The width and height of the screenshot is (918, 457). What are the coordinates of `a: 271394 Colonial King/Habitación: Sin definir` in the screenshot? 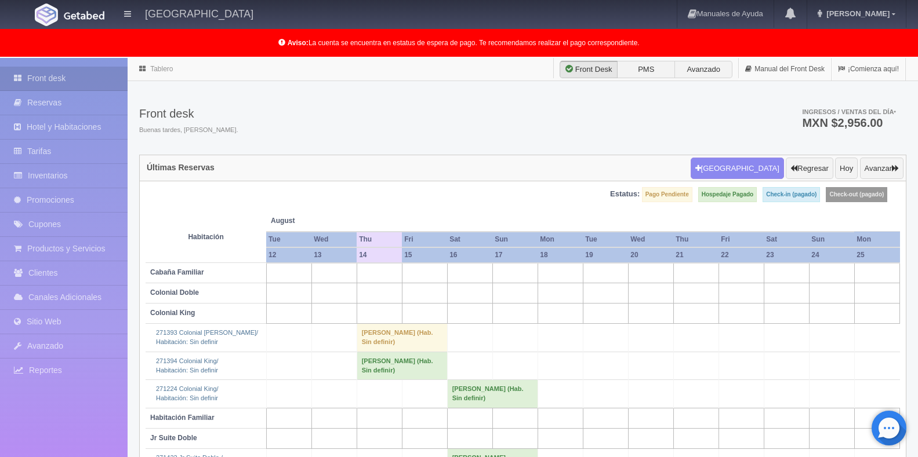 It's located at (187, 366).